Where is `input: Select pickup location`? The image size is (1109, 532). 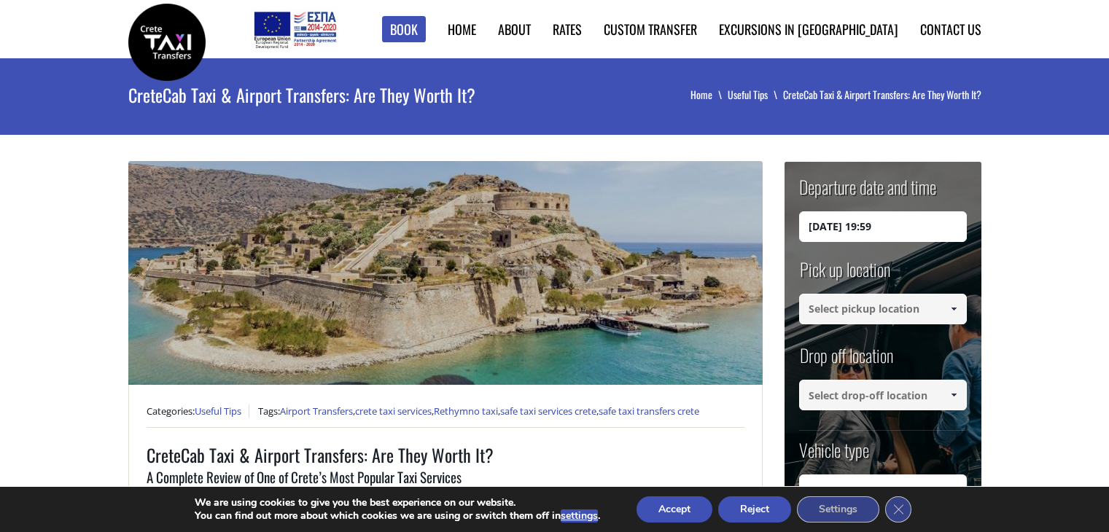 input: Select pickup location is located at coordinates (883, 309).